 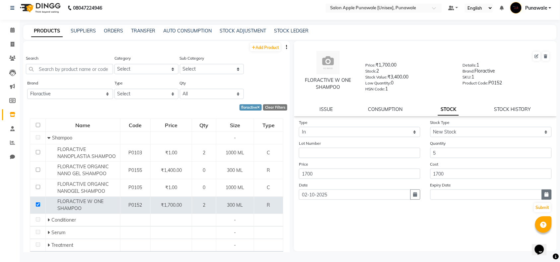 What do you see at coordinates (409, 72) in the screenshot?
I see `div: 2` at bounding box center [409, 72].